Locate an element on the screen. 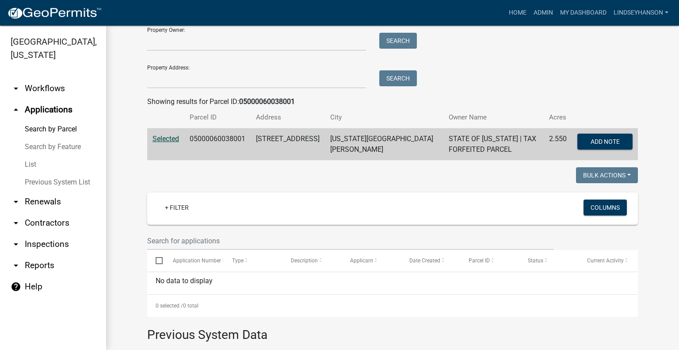  a: Admin is located at coordinates (543, 13).